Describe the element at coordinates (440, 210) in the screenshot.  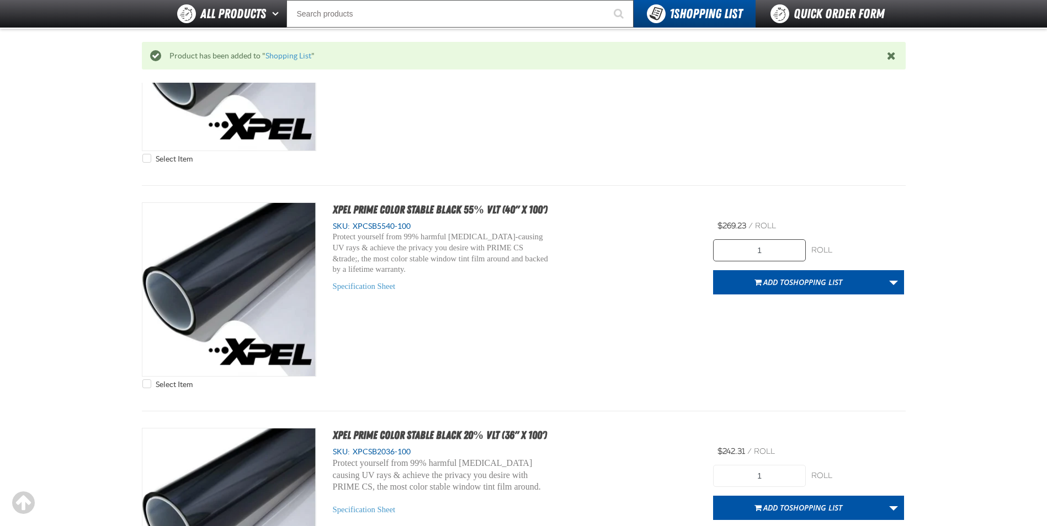
I see `span: XPEL PRIME Color Stable Black 55% VLT (40" x 100')` at that location.